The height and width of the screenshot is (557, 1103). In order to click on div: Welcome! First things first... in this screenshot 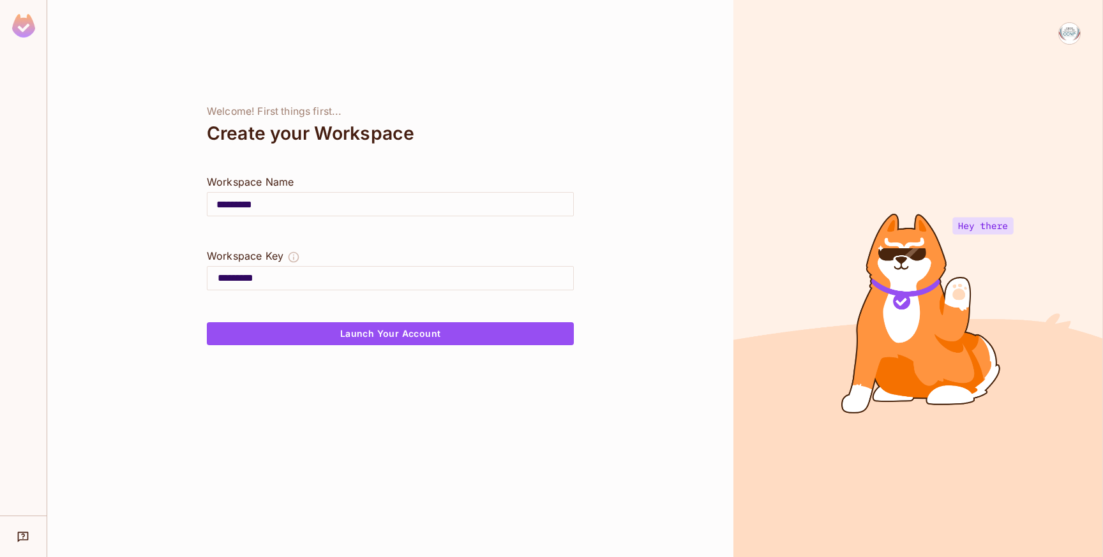, I will do `click(390, 112)`.